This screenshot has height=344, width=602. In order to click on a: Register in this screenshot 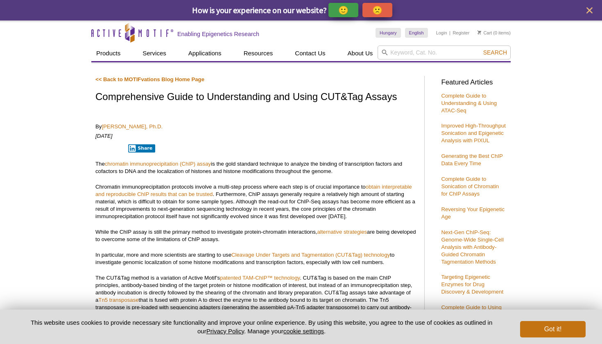, I will do `click(461, 33)`.